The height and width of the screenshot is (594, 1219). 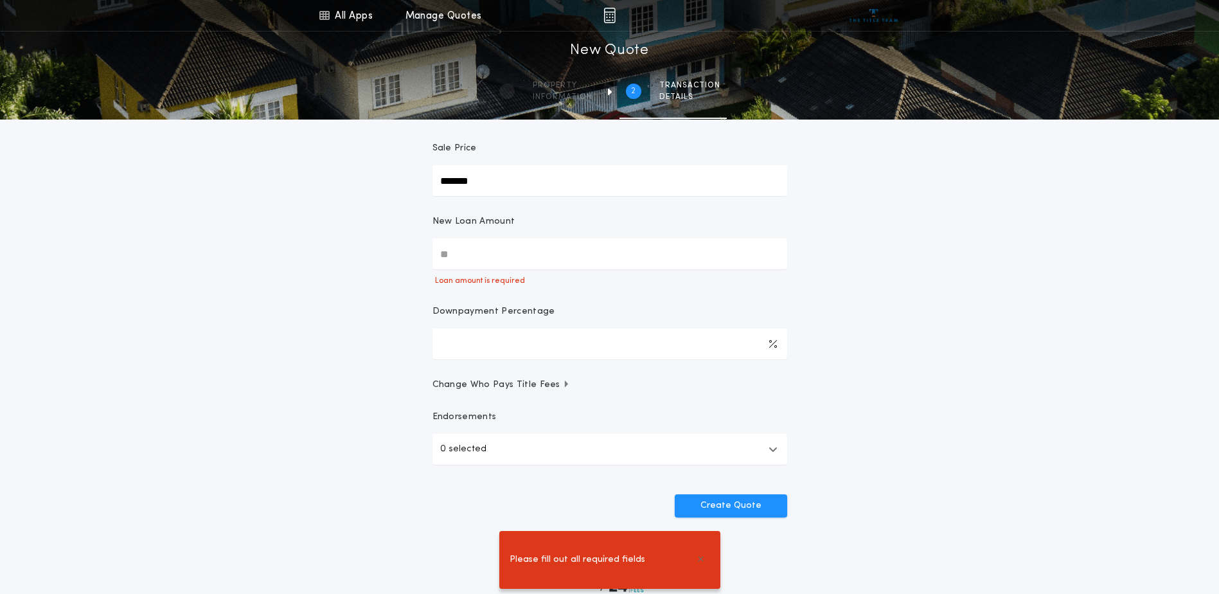 What do you see at coordinates (689, 97) in the screenshot?
I see `span: details` at bounding box center [689, 97].